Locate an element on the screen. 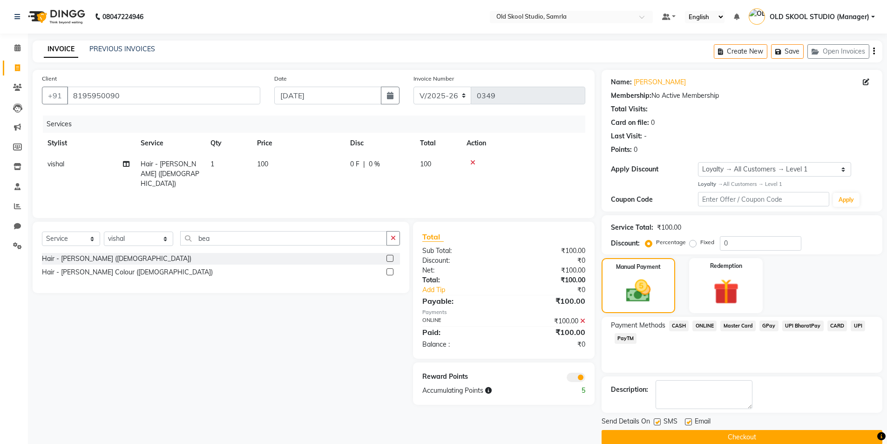 Image resolution: width=887 pixels, height=444 pixels. th: Total is located at coordinates (438, 143).